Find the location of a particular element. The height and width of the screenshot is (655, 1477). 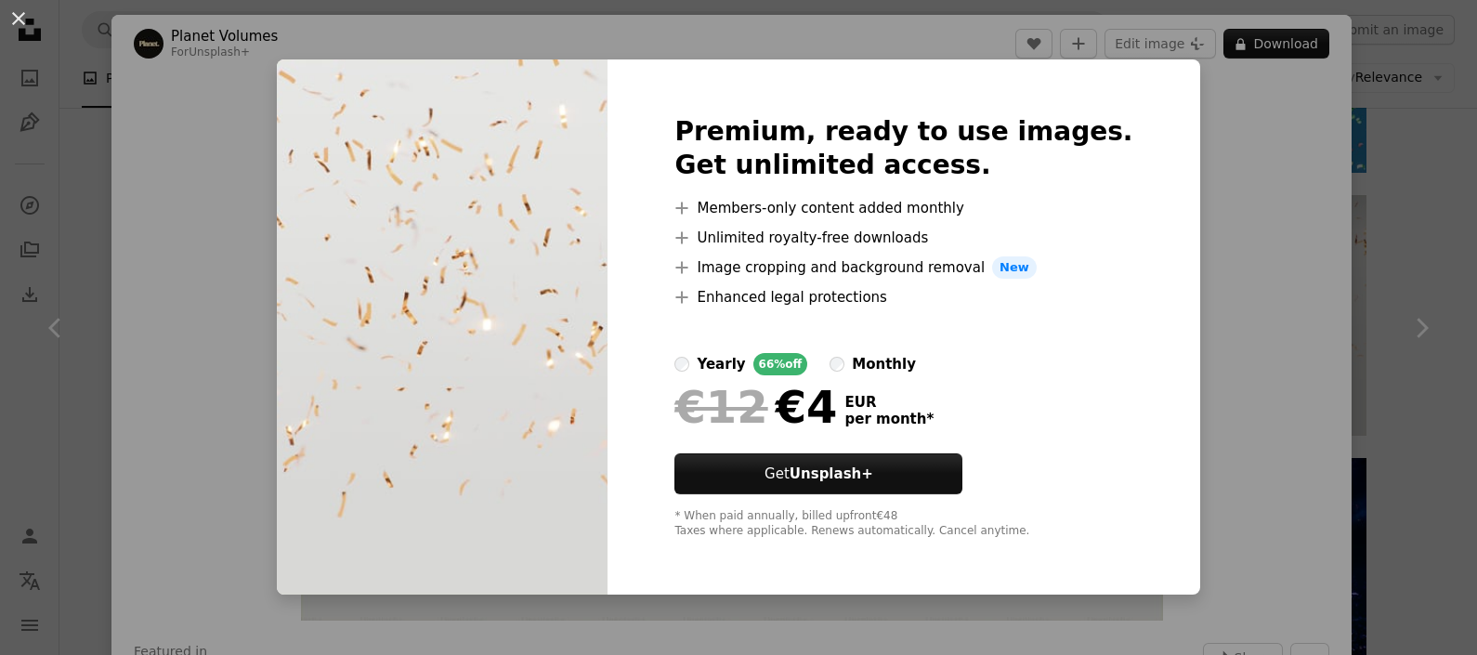

div: yearly is located at coordinates (721, 364).